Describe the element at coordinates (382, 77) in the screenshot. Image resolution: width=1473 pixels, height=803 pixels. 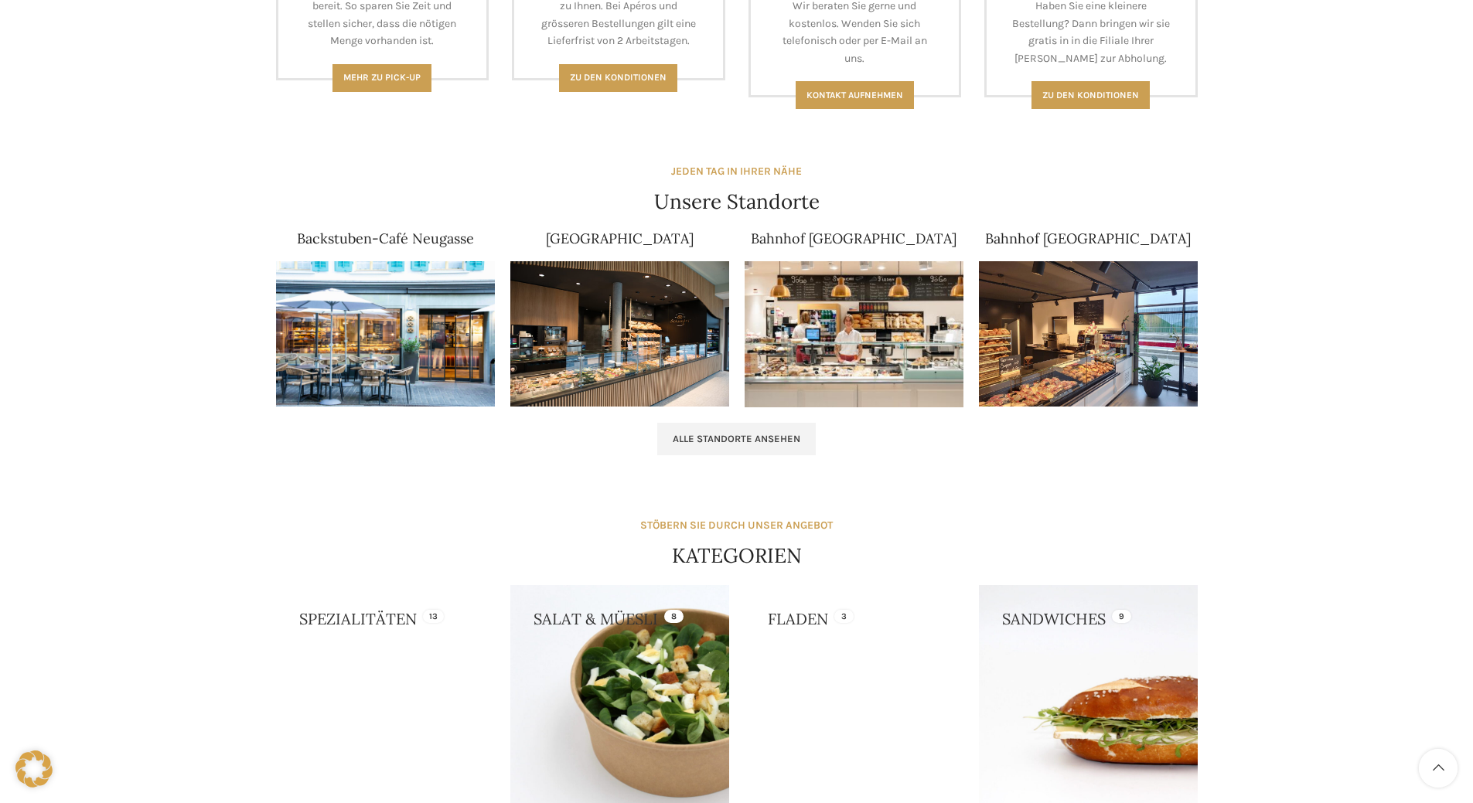
I see `span: Mehr zu Pick-Up` at that location.